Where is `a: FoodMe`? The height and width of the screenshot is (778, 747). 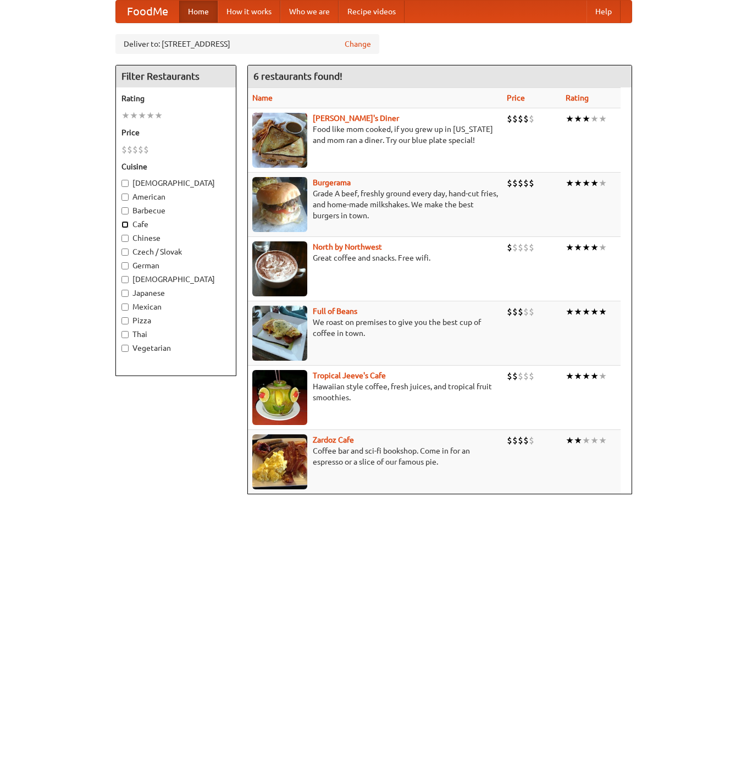 a: FoodMe is located at coordinates (147, 12).